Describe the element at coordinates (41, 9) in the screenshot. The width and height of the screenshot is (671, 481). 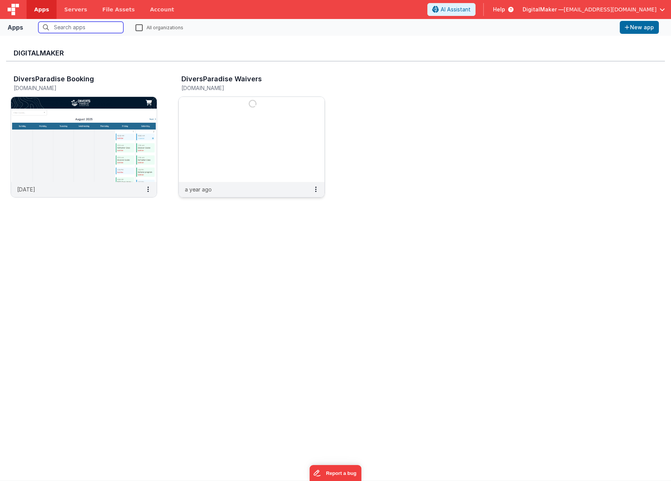
I see `span: Apps` at that location.